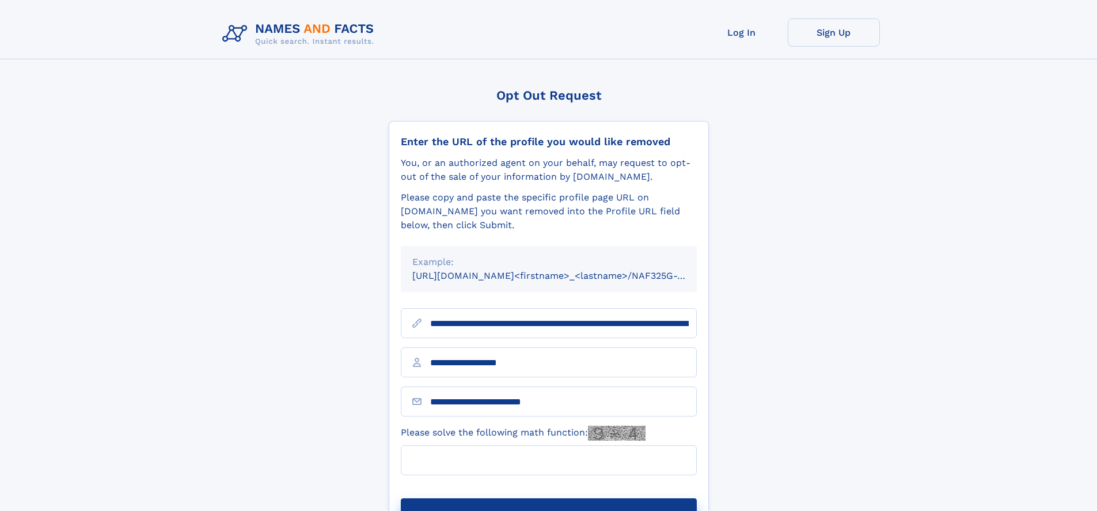 Image resolution: width=1097 pixels, height=511 pixels. I want to click on a: Sign Up, so click(834, 32).